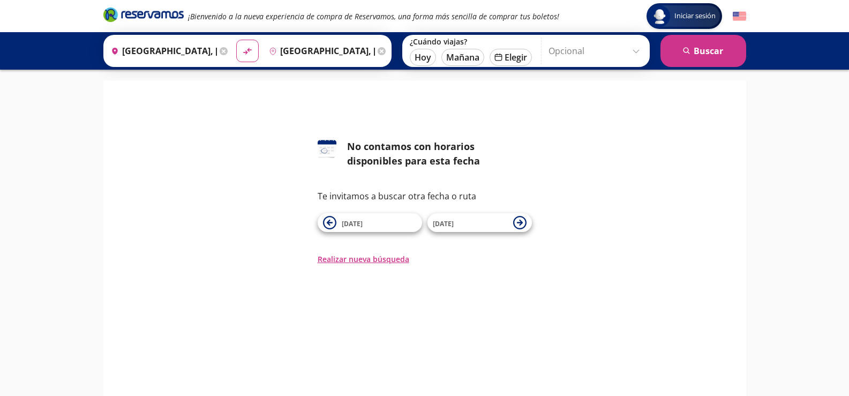 The image size is (849, 396). I want to click on div: No contamos con horarios disponibles para esta fecha, so click(439, 154).